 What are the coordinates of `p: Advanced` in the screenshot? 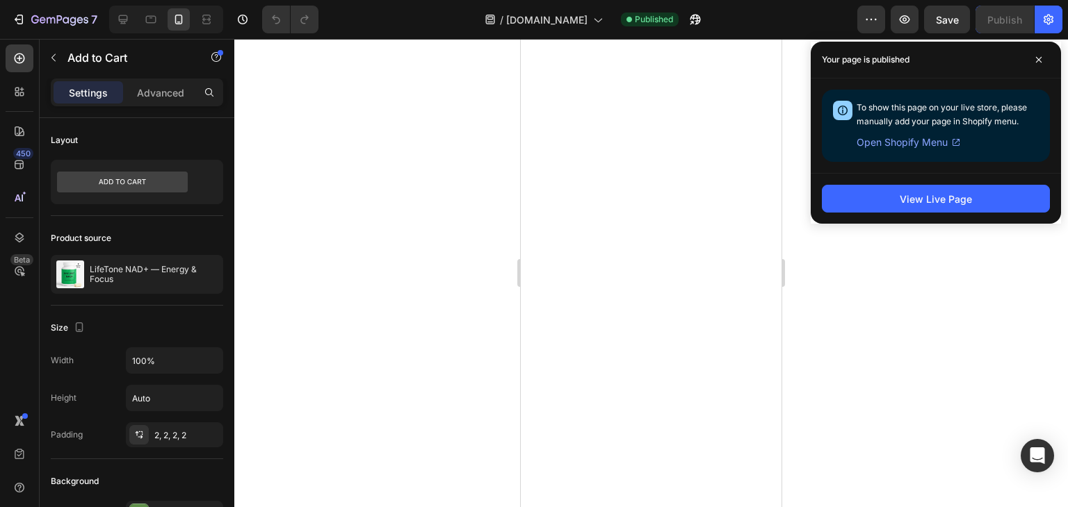 It's located at (161, 92).